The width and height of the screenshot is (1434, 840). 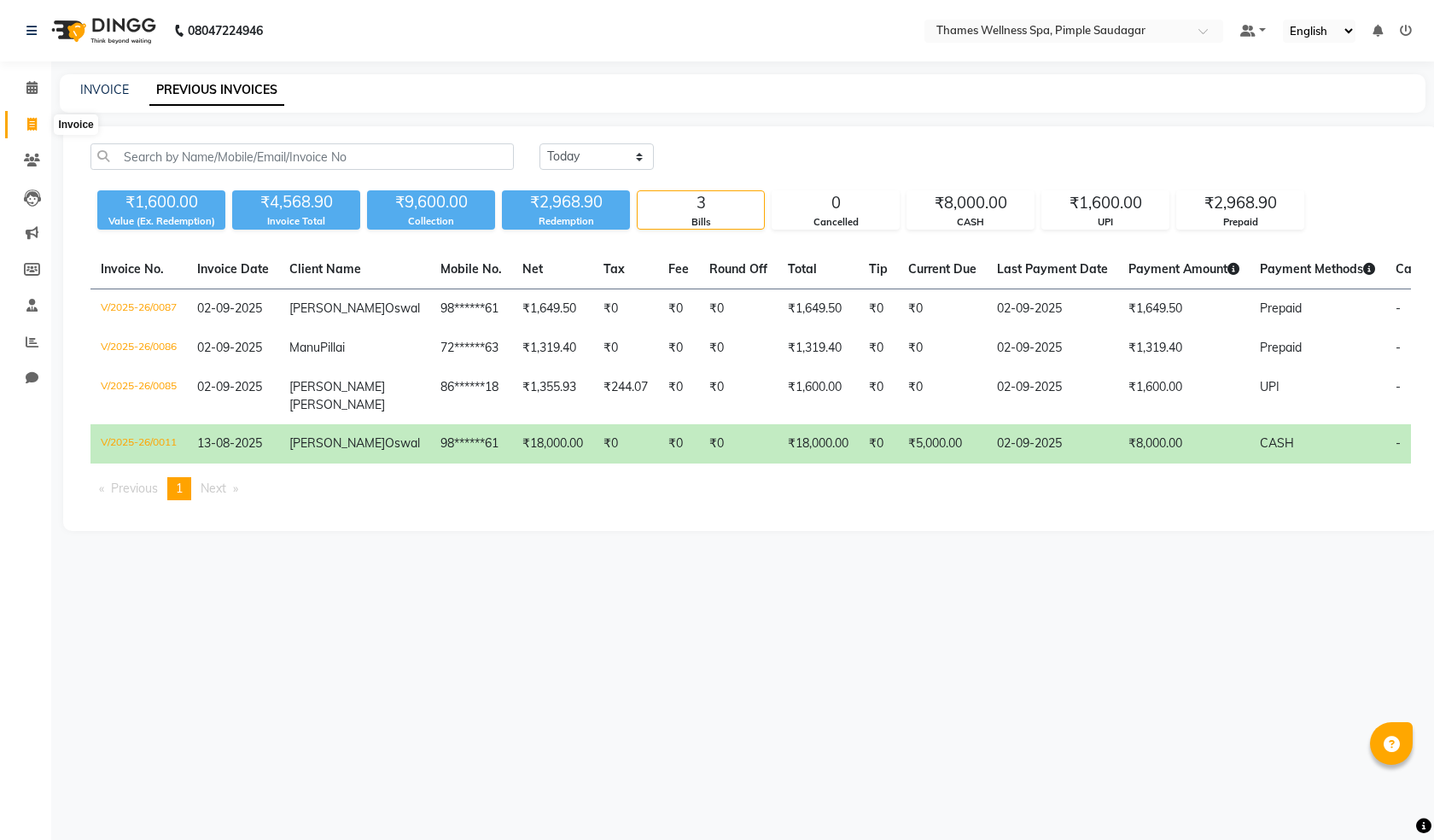 I want to click on span: Tax, so click(x=614, y=268).